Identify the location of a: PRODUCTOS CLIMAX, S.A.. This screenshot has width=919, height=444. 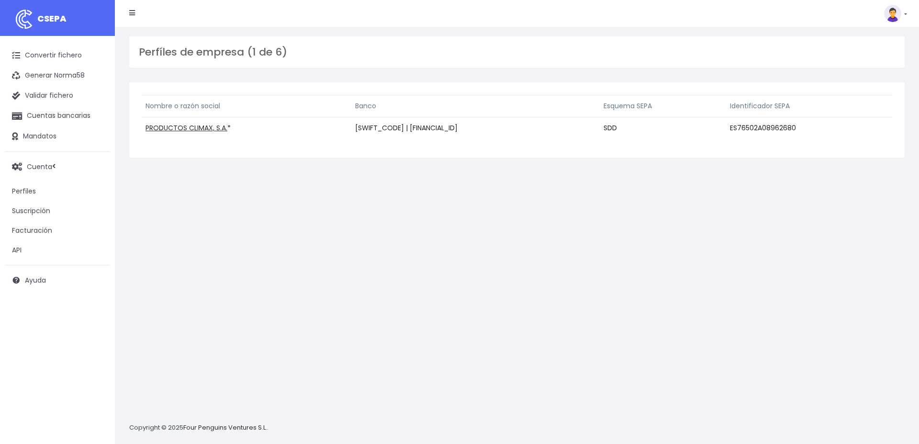
(186, 128).